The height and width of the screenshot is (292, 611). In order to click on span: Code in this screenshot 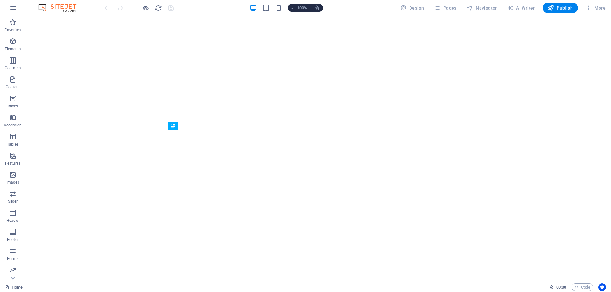, I will do `click(582, 288)`.